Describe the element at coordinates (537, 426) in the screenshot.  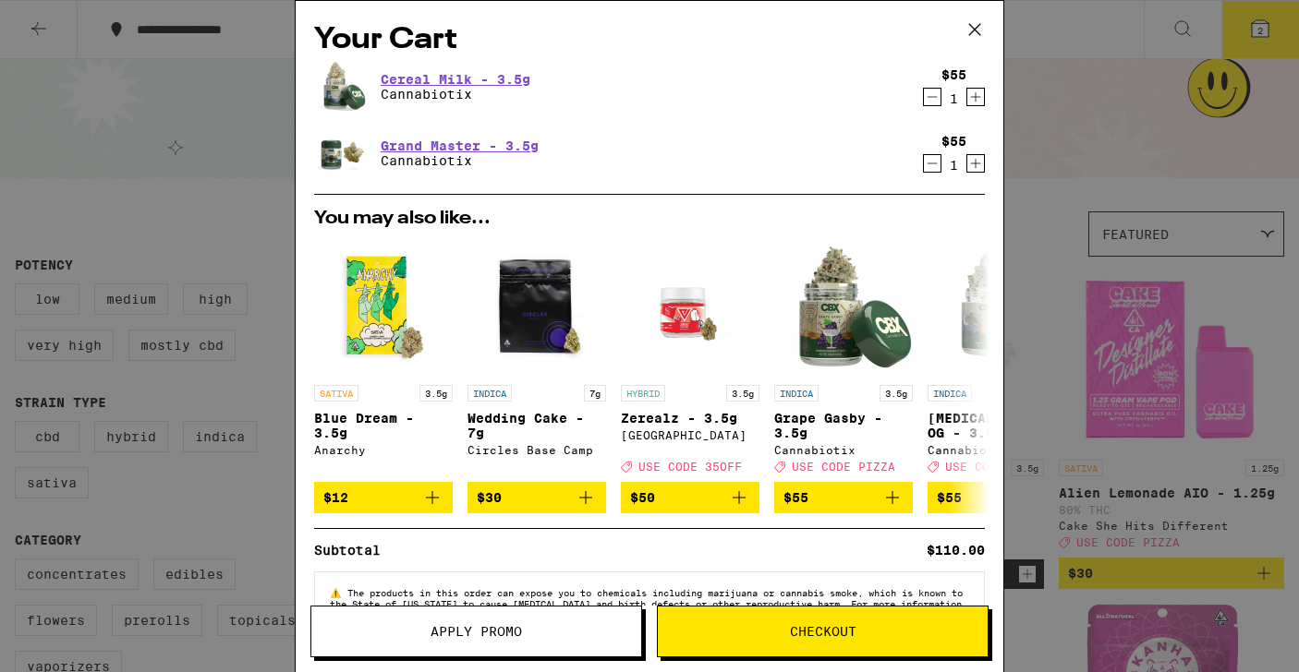
I see `p: Wedding Cake - 7g` at that location.